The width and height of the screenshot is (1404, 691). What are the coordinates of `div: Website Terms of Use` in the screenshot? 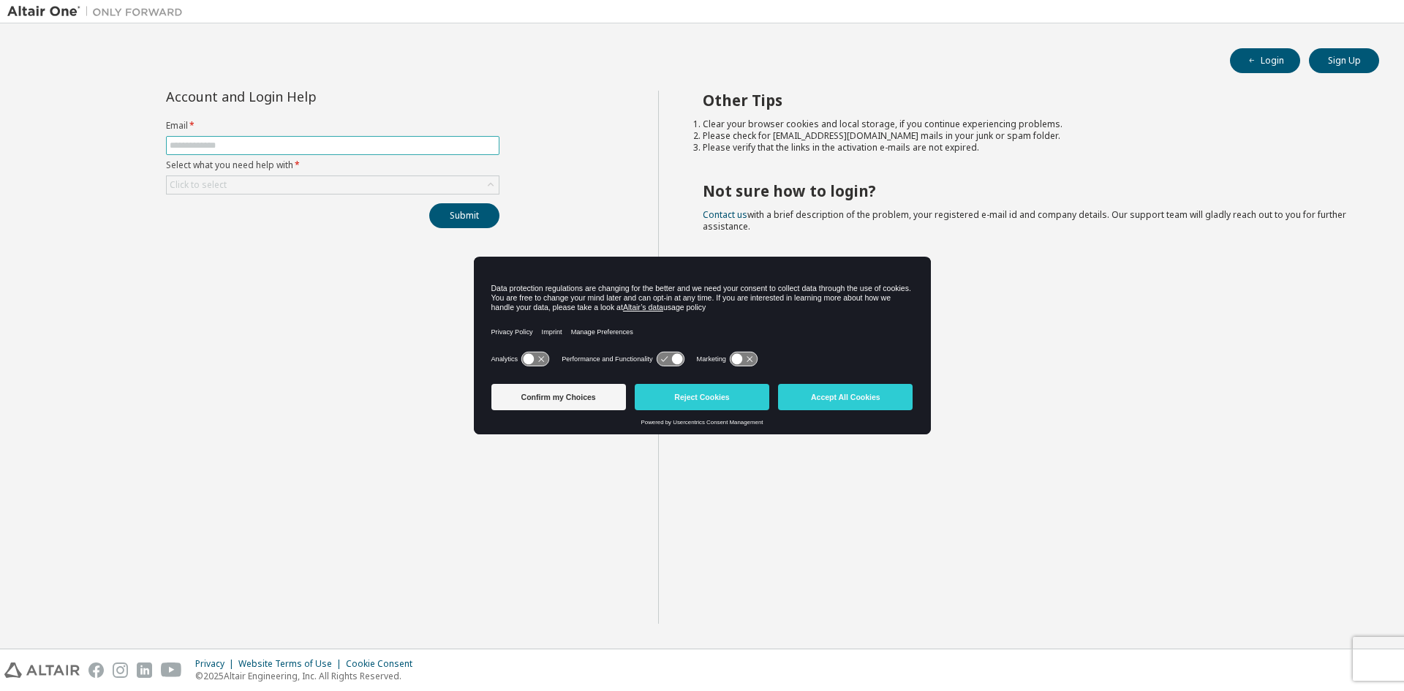 It's located at (292, 664).